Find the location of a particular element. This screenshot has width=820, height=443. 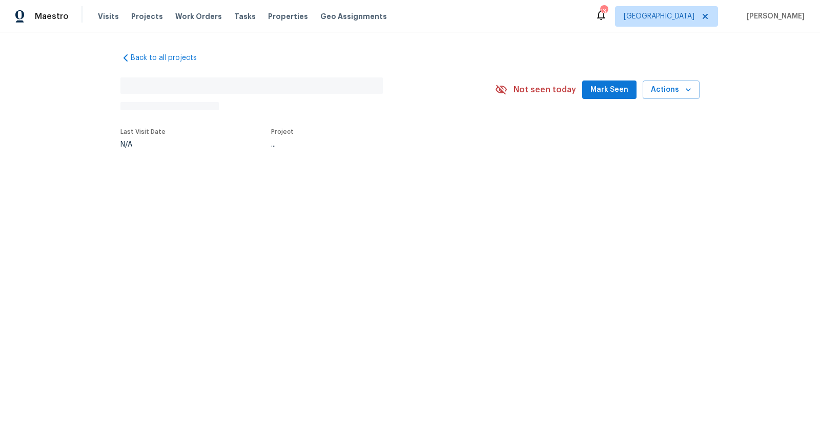

span: Work Orders is located at coordinates (198, 16).